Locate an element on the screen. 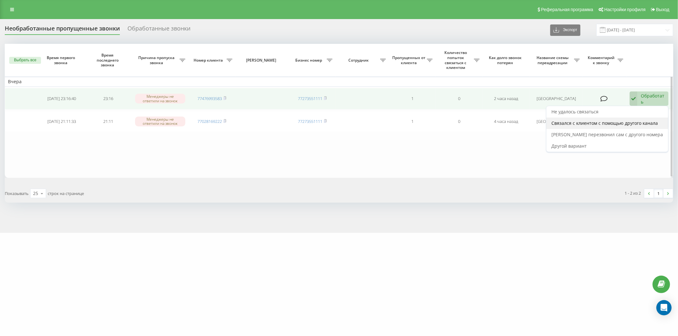  div: Обработанные звонки is located at coordinates (159, 30).